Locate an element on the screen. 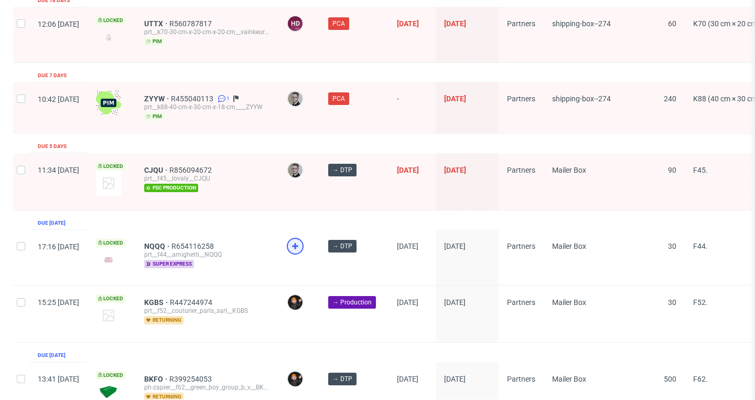  div: Due 5 days is located at coordinates (52, 146).